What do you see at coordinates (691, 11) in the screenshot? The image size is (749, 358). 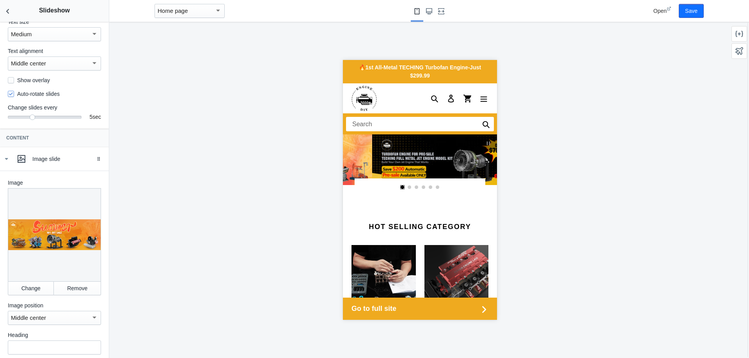 I see `button: Save` at bounding box center [691, 11].